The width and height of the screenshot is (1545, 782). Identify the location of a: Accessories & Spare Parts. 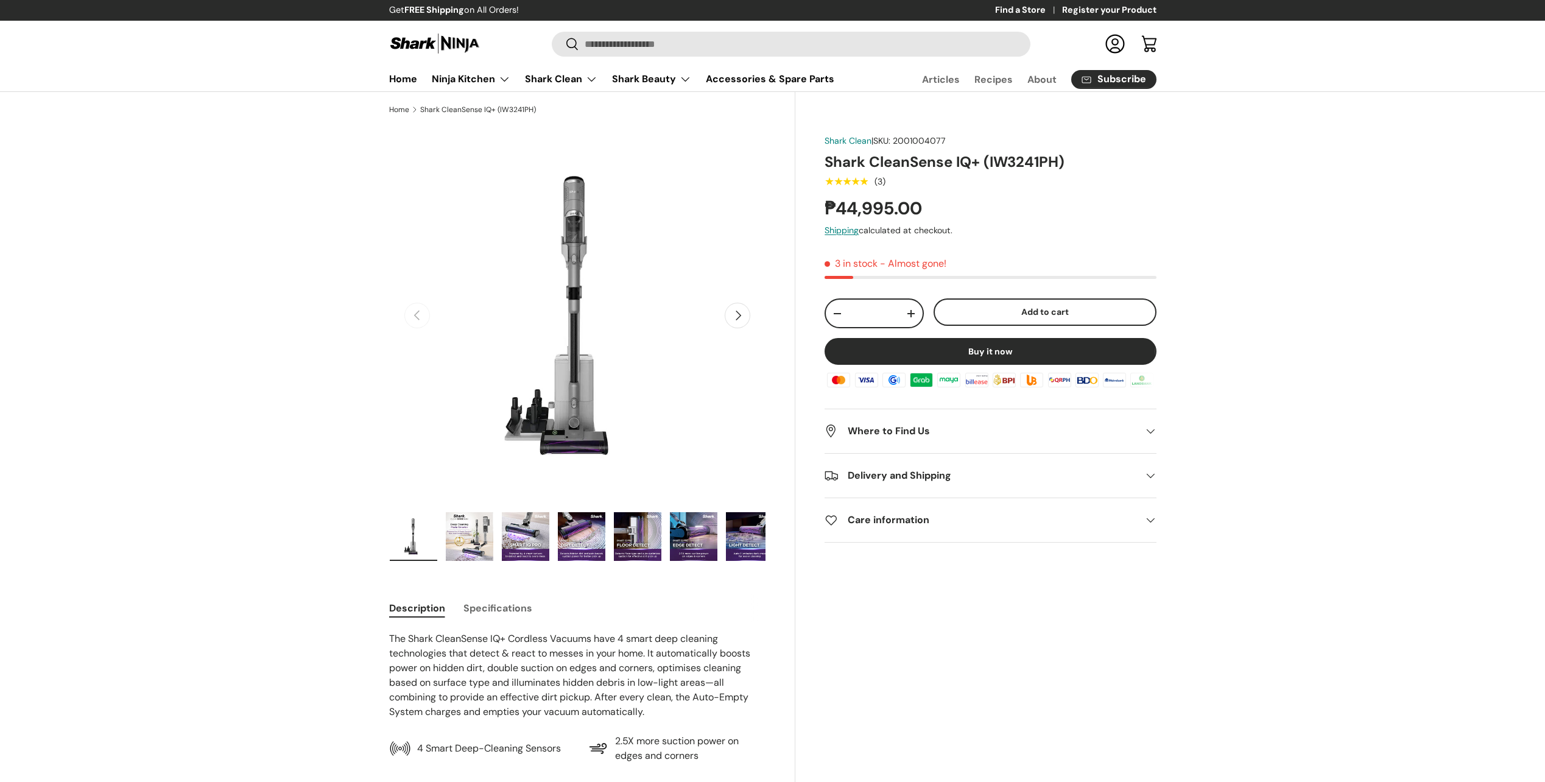
(770, 79).